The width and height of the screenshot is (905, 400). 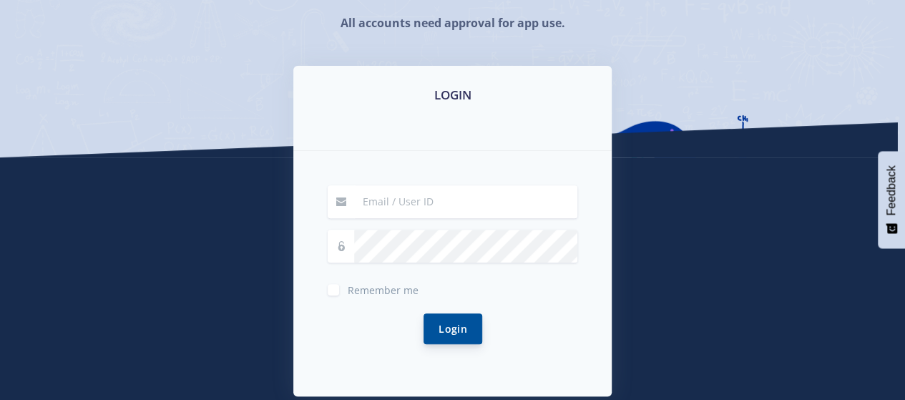 What do you see at coordinates (891, 190) in the screenshot?
I see `span: Feedback` at bounding box center [891, 190].